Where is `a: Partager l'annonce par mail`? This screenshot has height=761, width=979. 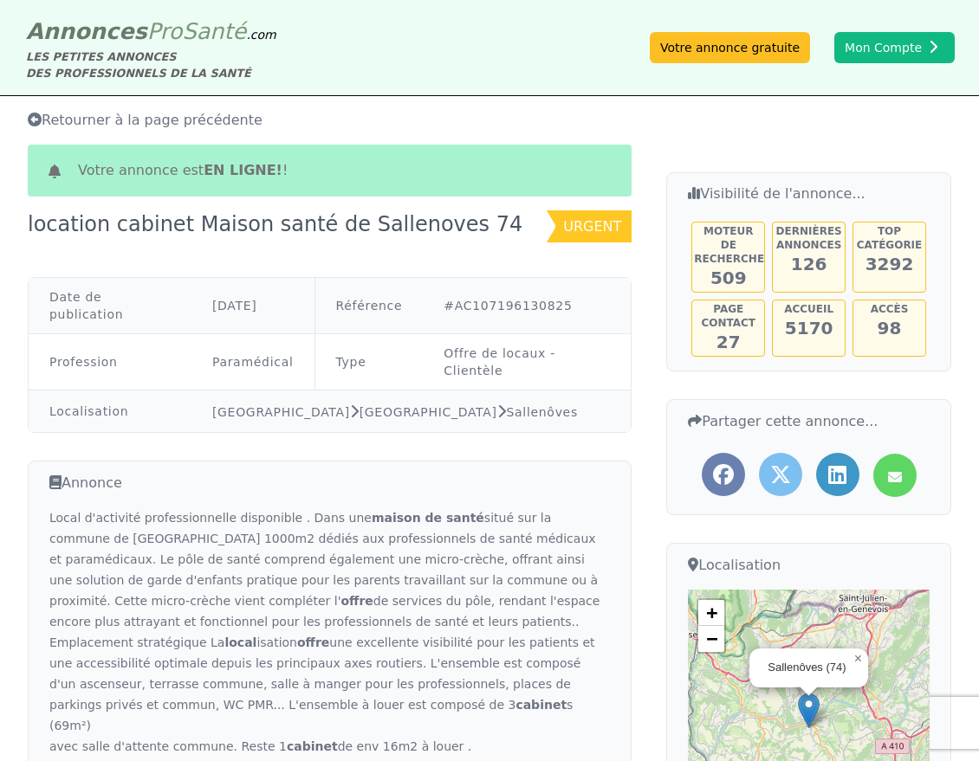
a: Partager l'annonce par mail is located at coordinates (895, 476).